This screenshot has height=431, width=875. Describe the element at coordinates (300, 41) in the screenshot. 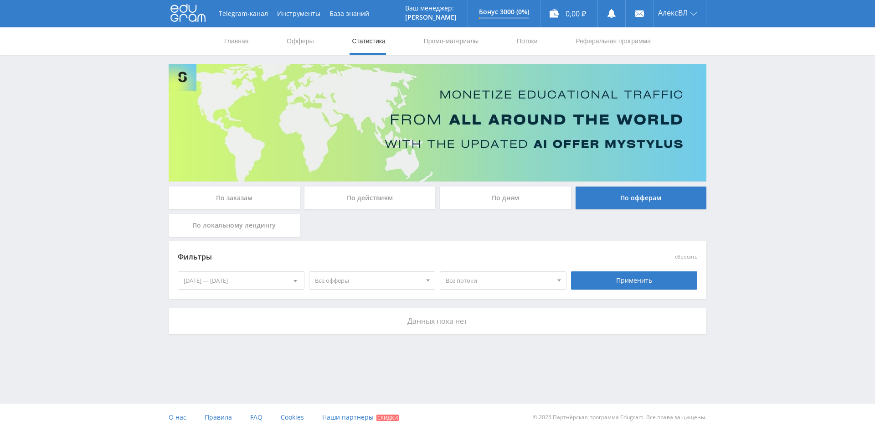

I see `a: Офферы` at that location.